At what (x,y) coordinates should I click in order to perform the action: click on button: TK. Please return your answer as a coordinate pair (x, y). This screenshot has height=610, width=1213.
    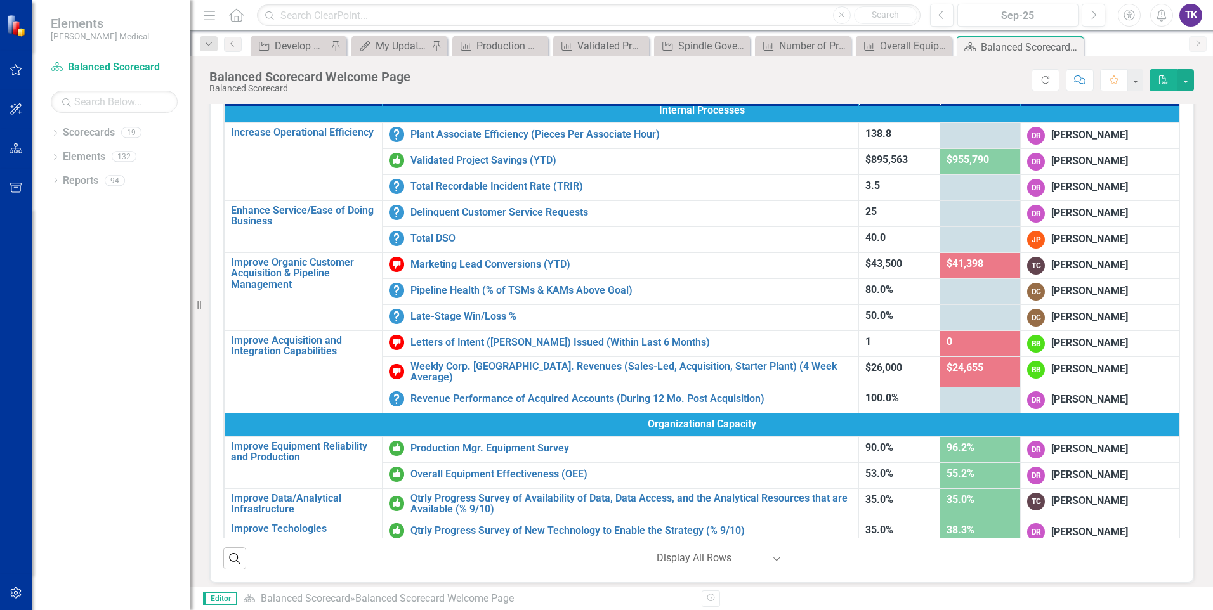
    Looking at the image, I should click on (1191, 15).